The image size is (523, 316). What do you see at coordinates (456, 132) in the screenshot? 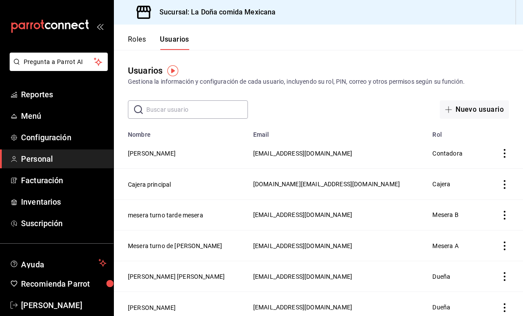
I see `th: Rol` at bounding box center [456, 132].